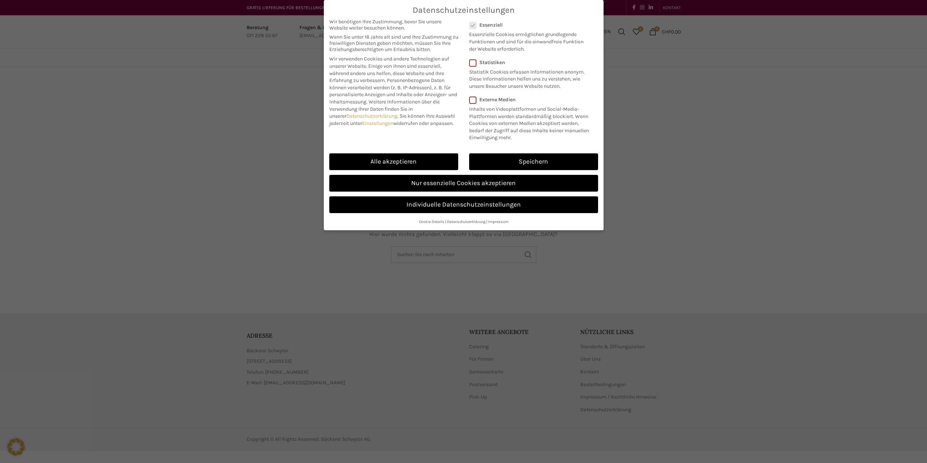 The height and width of the screenshot is (463, 927). What do you see at coordinates (531, 122) in the screenshot?
I see `p: Inhalte von Videoplattformen und Social-Media-Plattformen werden standardmäßig blockiert. Wenn Co...` at bounding box center [531, 122].